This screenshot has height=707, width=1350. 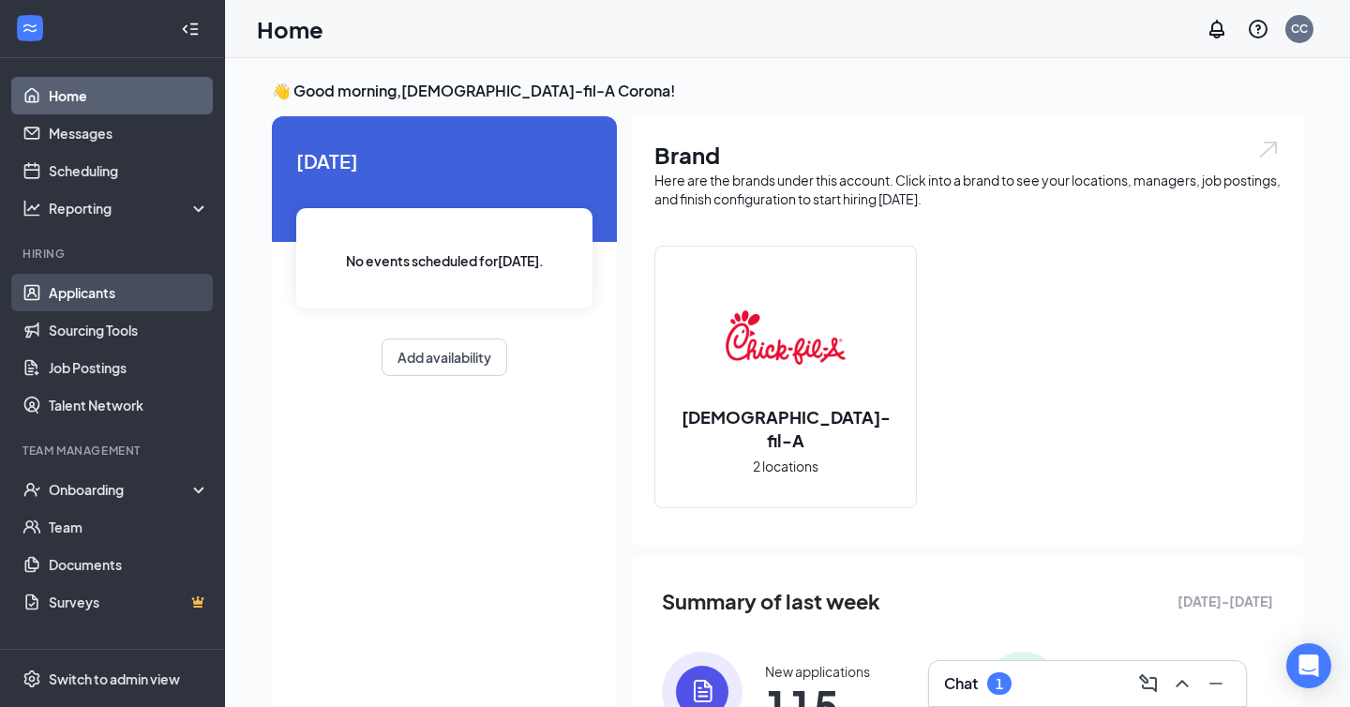 What do you see at coordinates (771, 601) in the screenshot?
I see `span: Summary of last week` at bounding box center [771, 601].